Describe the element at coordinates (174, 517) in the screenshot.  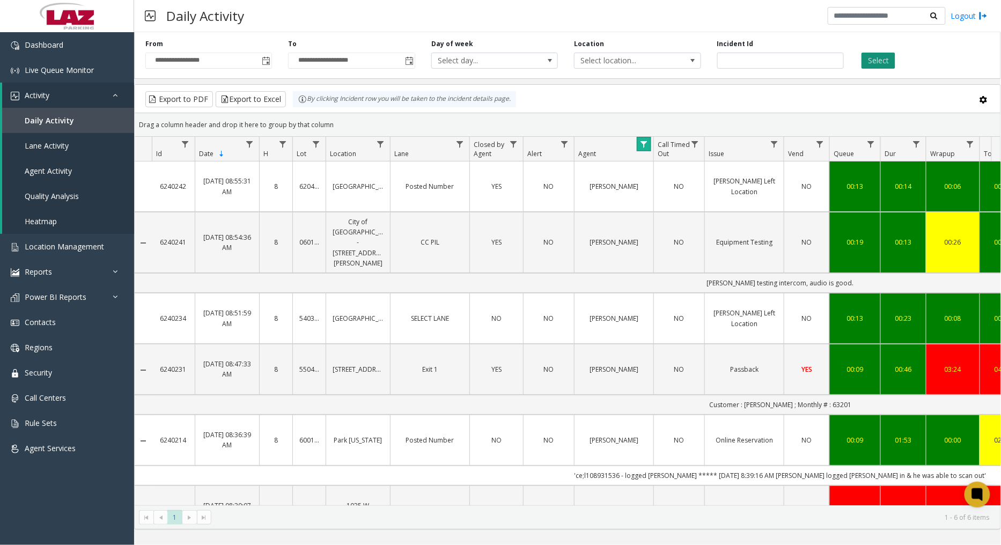
I see `span: Page 1` at that location.